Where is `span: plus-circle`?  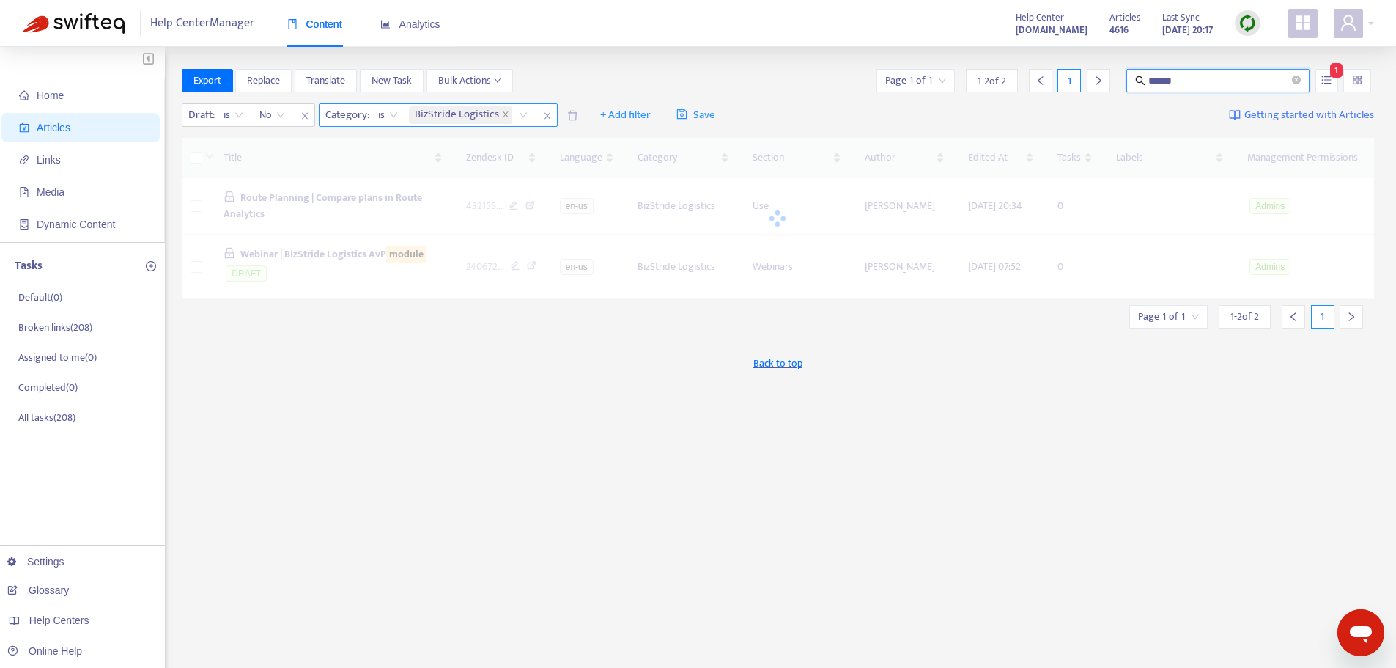
span: plus-circle is located at coordinates (151, 266).